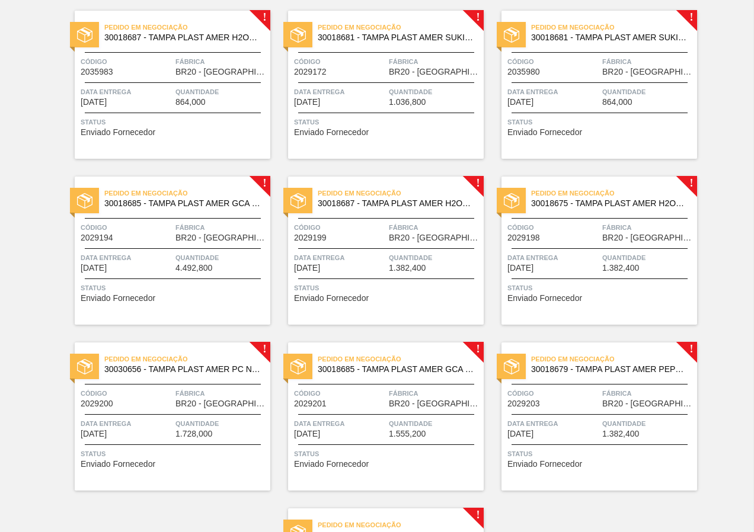  I want to click on span: 2029198, so click(523, 238).